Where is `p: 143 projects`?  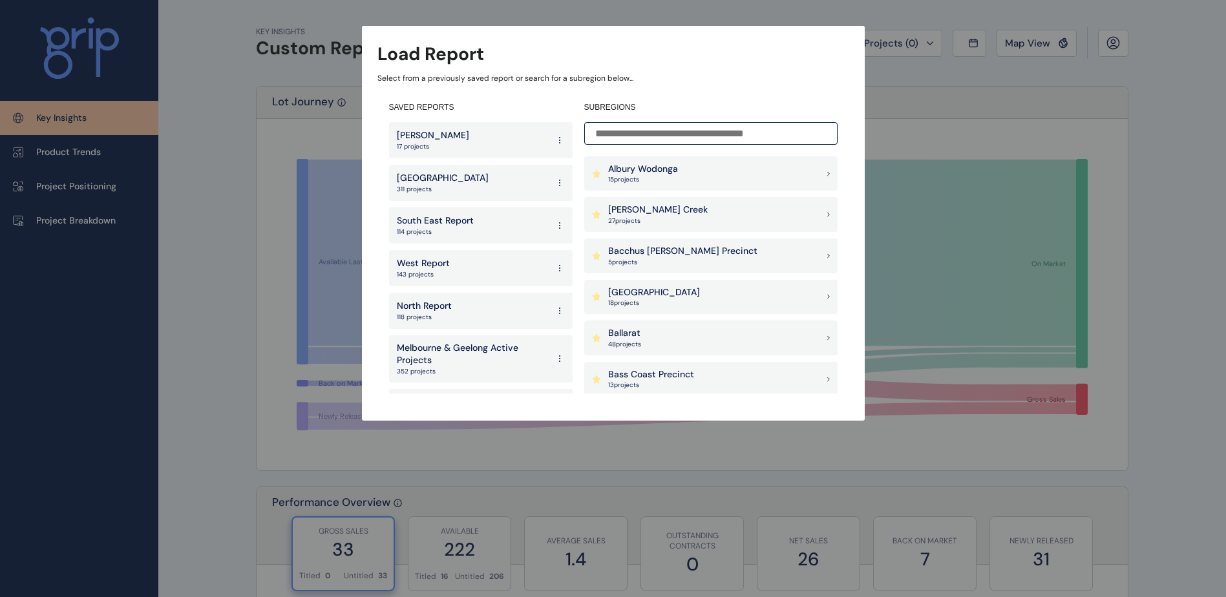
p: 143 projects is located at coordinates (423, 275).